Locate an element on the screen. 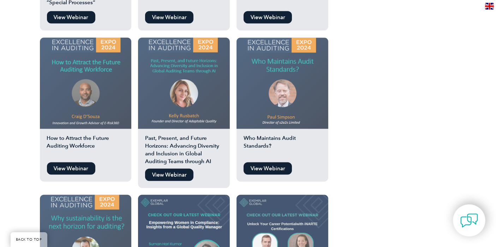 This screenshot has width=496, height=247. a: Who Maintains Audit Standards? is located at coordinates (282, 98).